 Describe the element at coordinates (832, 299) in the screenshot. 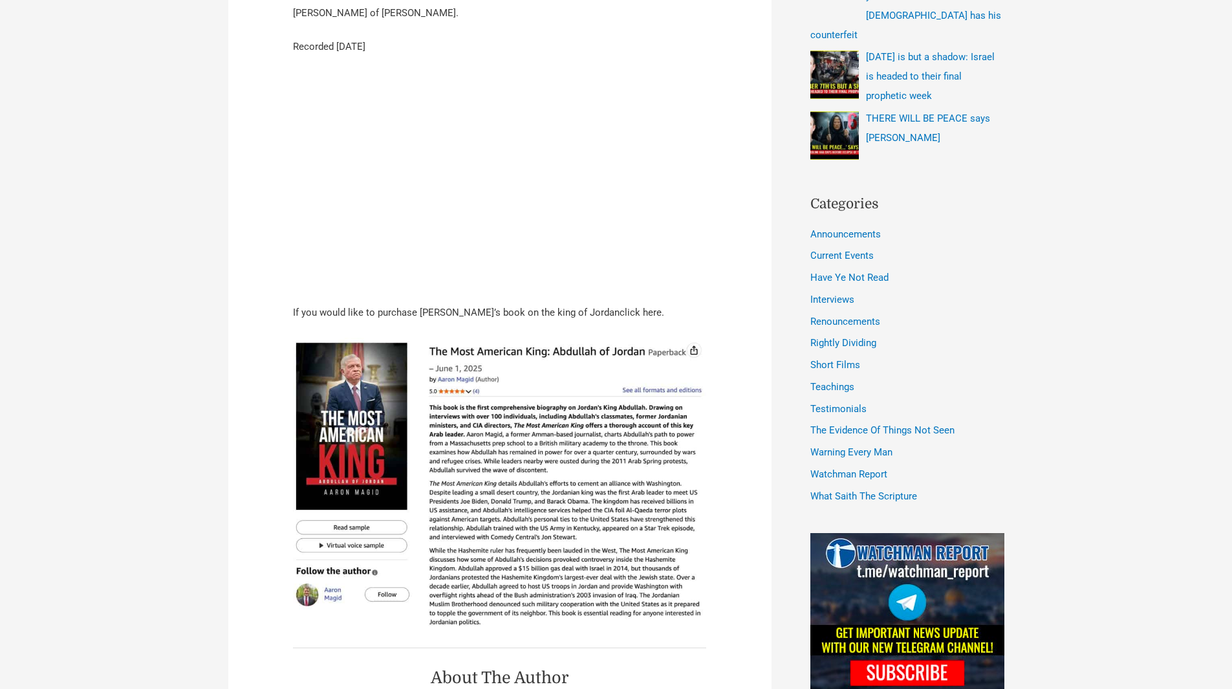

I see `a: Interviews` at that location.